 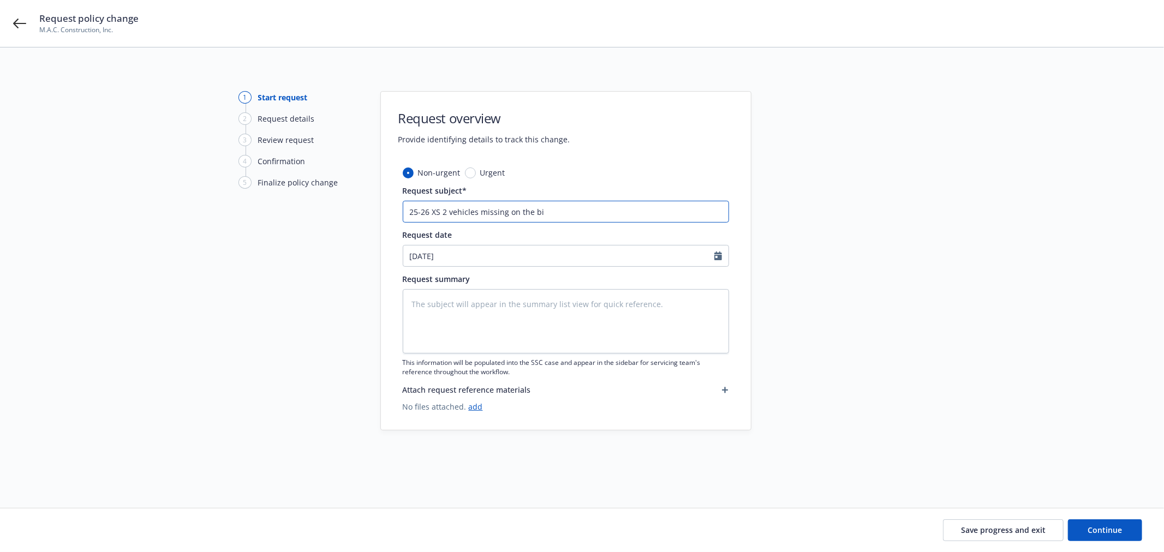 What do you see at coordinates (718, 256) in the screenshot?
I see `button: Calendar` at bounding box center [718, 256].